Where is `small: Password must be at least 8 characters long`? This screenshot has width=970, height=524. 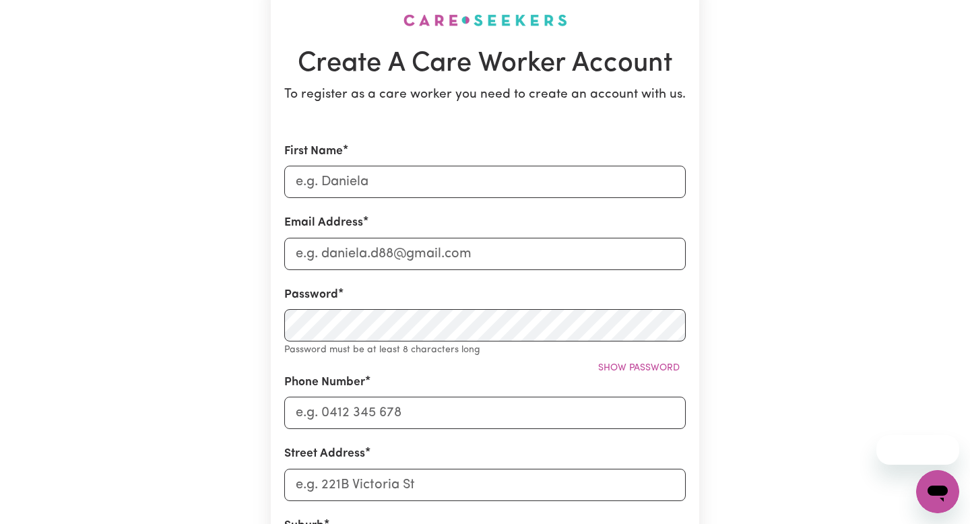
small: Password must be at least 8 characters long is located at coordinates (382, 350).